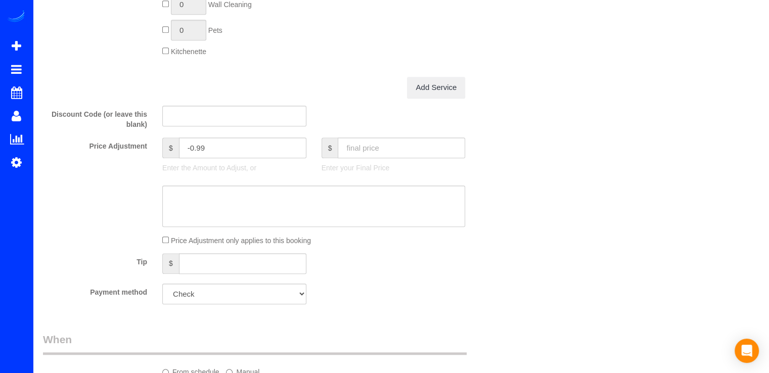  What do you see at coordinates (747, 351) in the screenshot?
I see `div: Open Intercom Messenger` at bounding box center [747, 351].